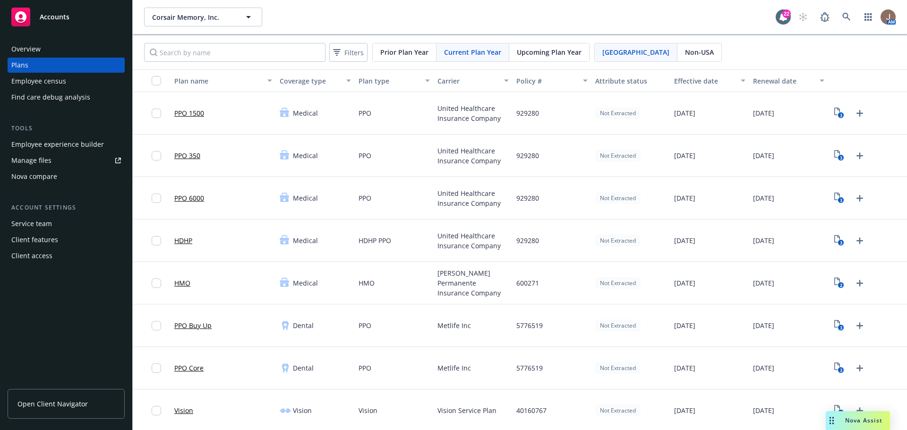 The image size is (907, 430). I want to click on button: Attribute status, so click(630, 81).